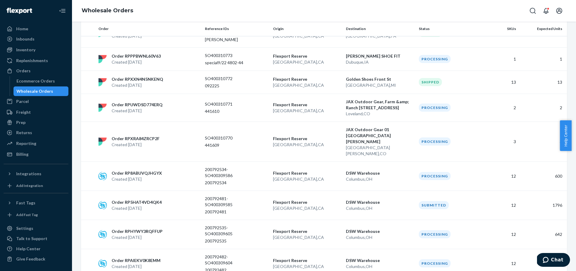  What do you see at coordinates (21, 122) in the screenshot?
I see `div: Prep` at bounding box center [21, 122].